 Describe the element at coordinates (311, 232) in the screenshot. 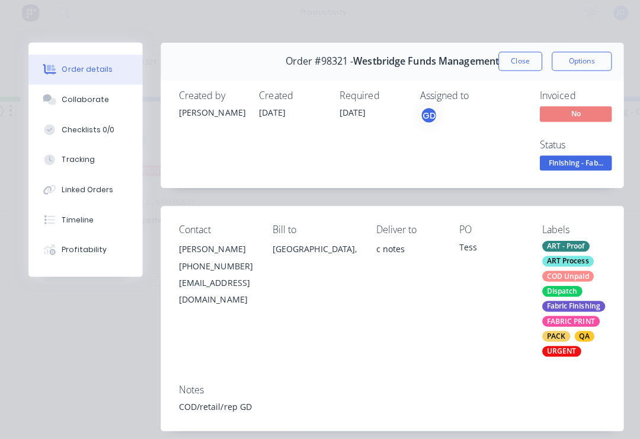

I see `div: Bill to` at that location.